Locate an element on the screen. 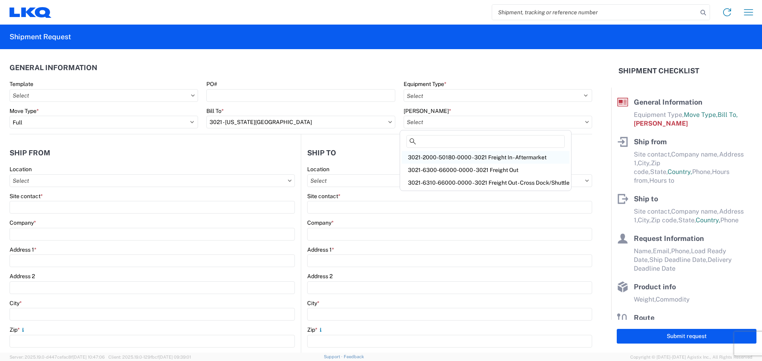 The height and width of the screenshot is (361, 762). label: Equipment Type is located at coordinates (425, 84).